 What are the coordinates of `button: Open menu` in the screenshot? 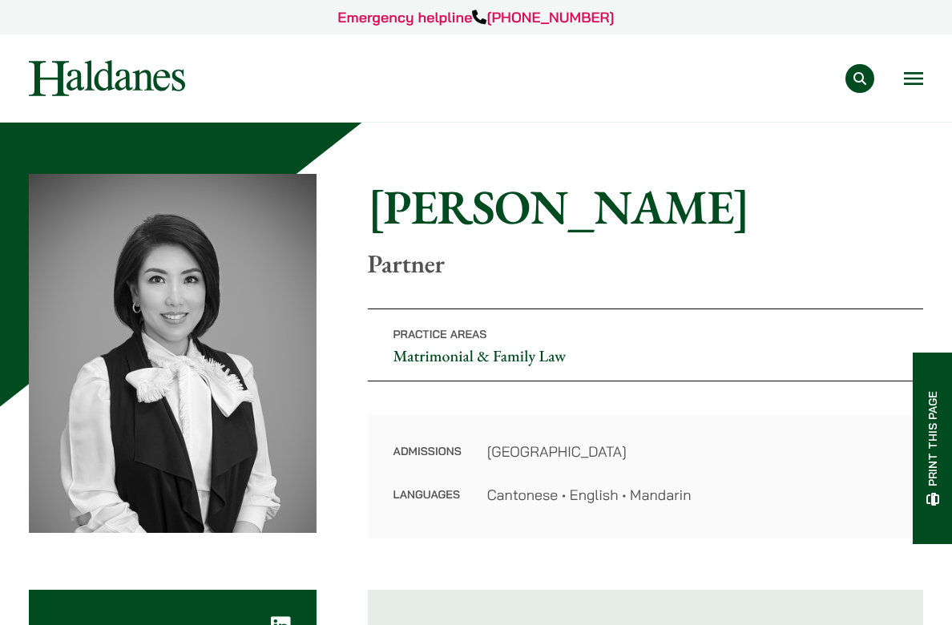 It's located at (913, 79).